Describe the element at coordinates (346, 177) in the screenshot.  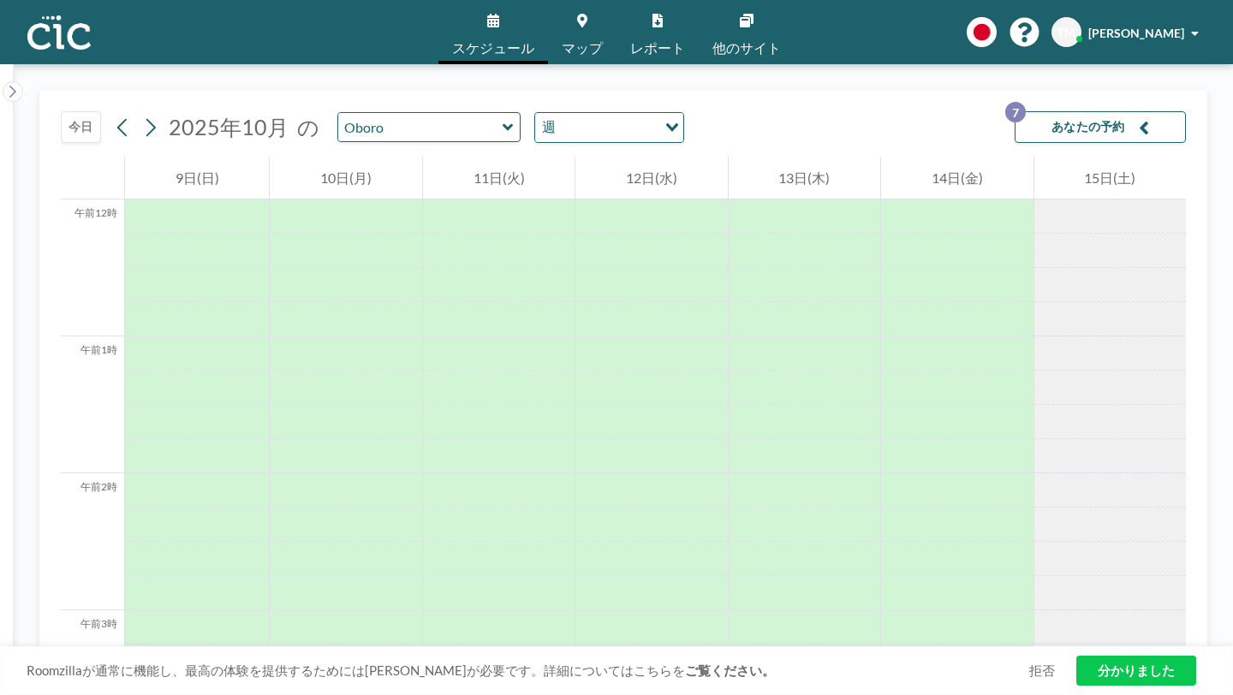
I see `font: 10日(月)` at that location.